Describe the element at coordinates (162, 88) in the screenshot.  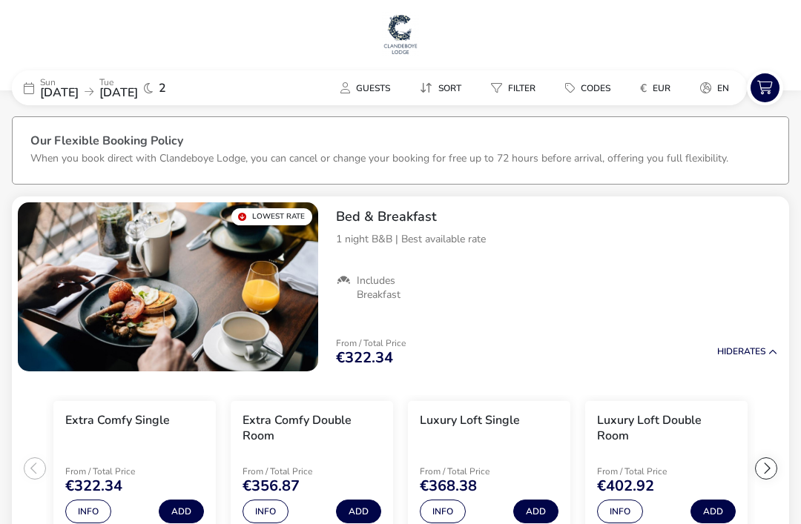
I see `span: 2` at that location.